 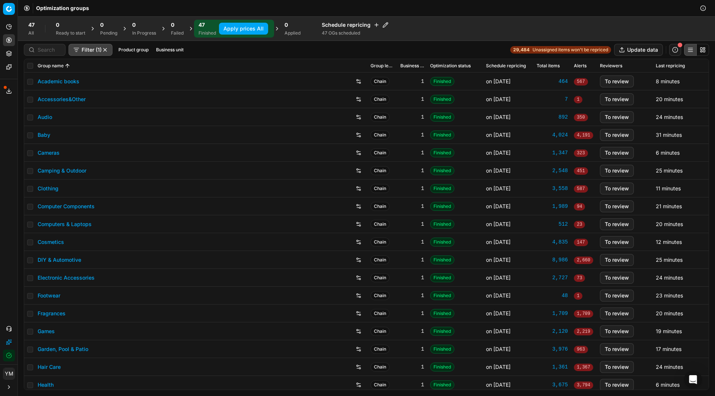 What do you see at coordinates (382, 66) in the screenshot?
I see `span: Group level` at bounding box center [382, 66].